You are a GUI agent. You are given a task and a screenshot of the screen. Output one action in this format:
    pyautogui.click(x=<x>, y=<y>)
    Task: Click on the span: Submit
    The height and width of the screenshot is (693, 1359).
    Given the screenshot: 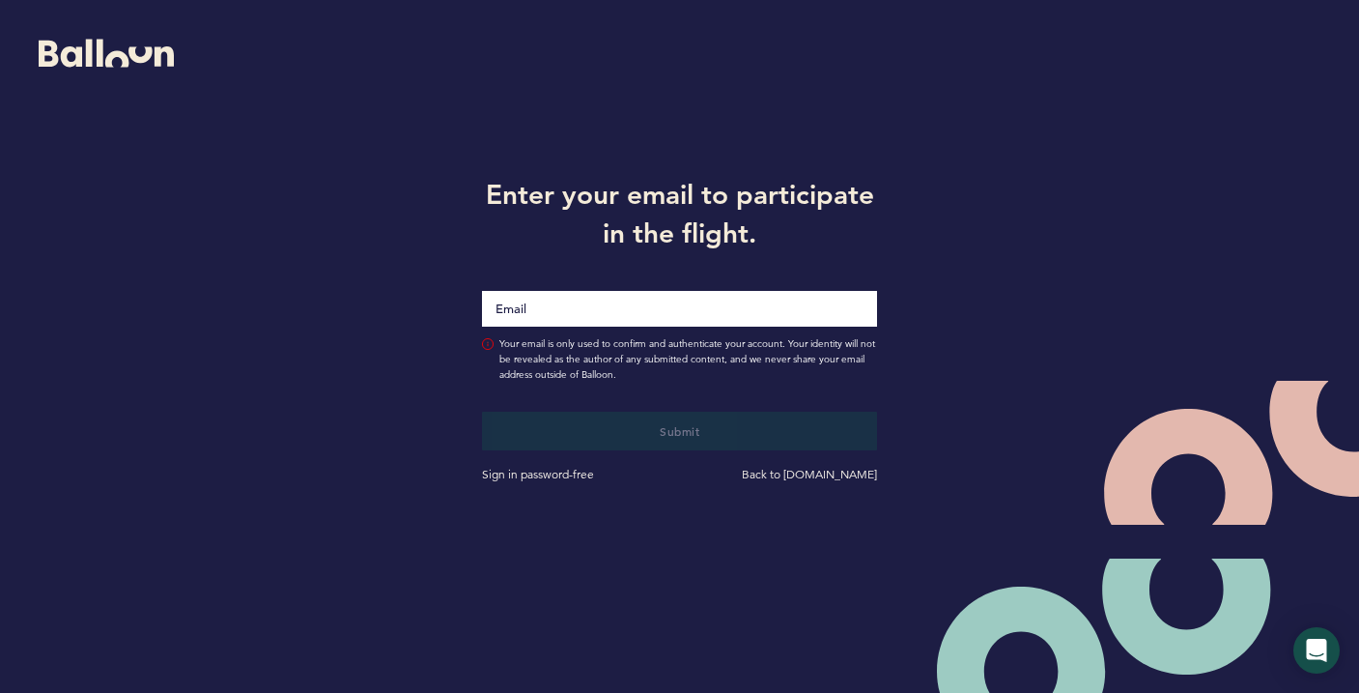 What is the action you would take?
    pyautogui.click(x=679, y=431)
    